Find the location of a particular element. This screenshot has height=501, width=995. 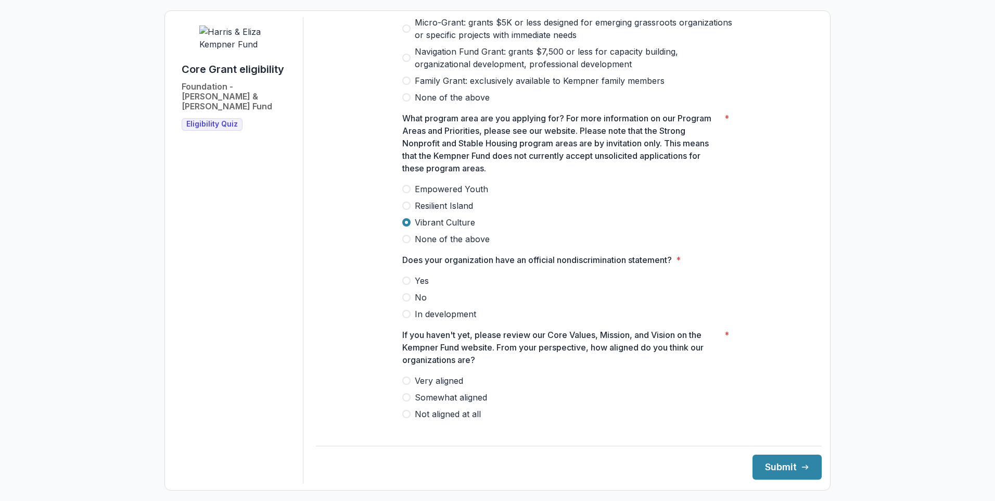

span: Not aligned at all is located at coordinates (447, 414).